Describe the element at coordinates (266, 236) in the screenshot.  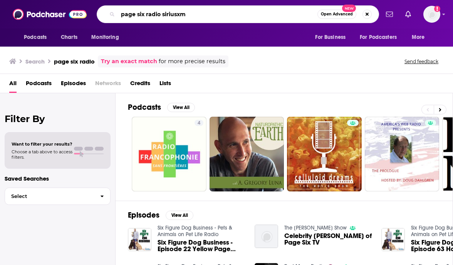
I see `img: Celebrity John Fugelsang of Page Six TV` at that location.